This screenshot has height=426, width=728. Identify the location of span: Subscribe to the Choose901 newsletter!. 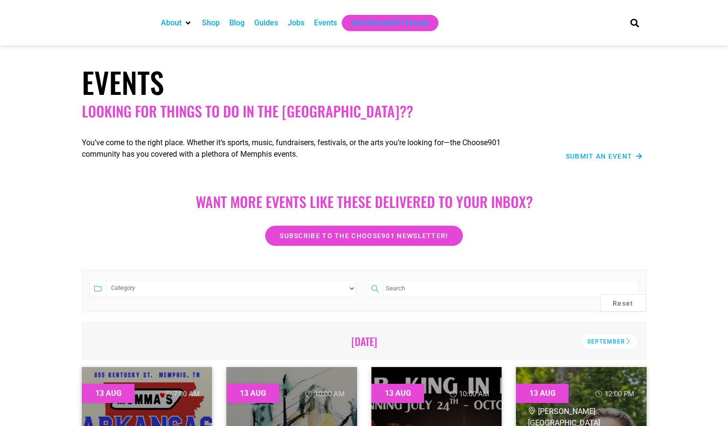
(364, 236).